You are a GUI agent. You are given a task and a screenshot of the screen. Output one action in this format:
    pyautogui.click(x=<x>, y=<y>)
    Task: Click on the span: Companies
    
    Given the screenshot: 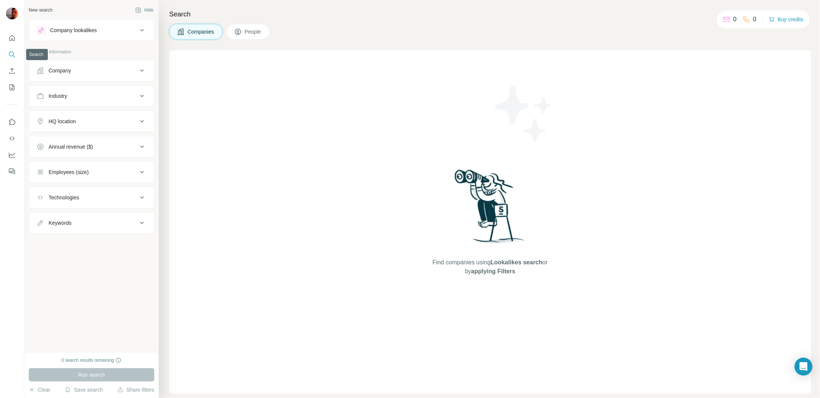 What is the action you would take?
    pyautogui.click(x=201, y=32)
    